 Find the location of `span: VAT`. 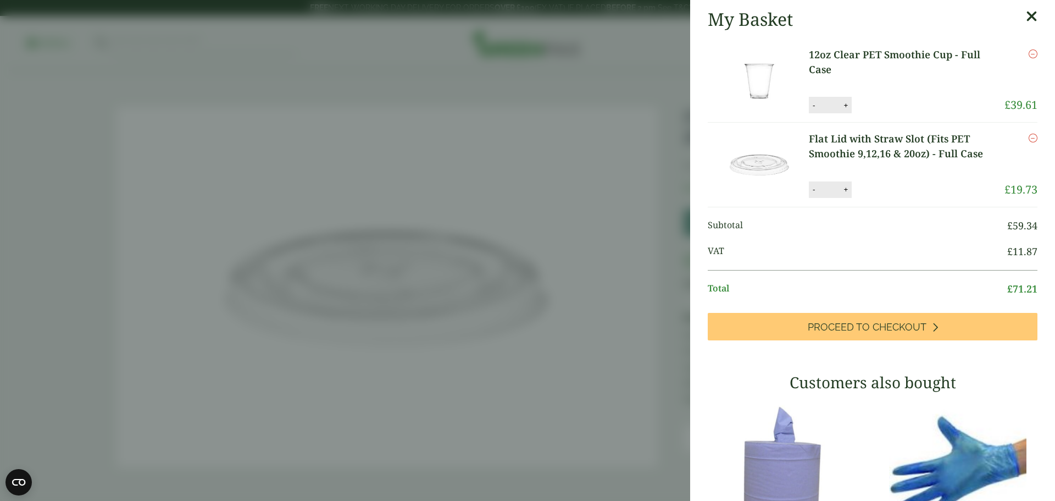

span: VAT is located at coordinates (858, 251).